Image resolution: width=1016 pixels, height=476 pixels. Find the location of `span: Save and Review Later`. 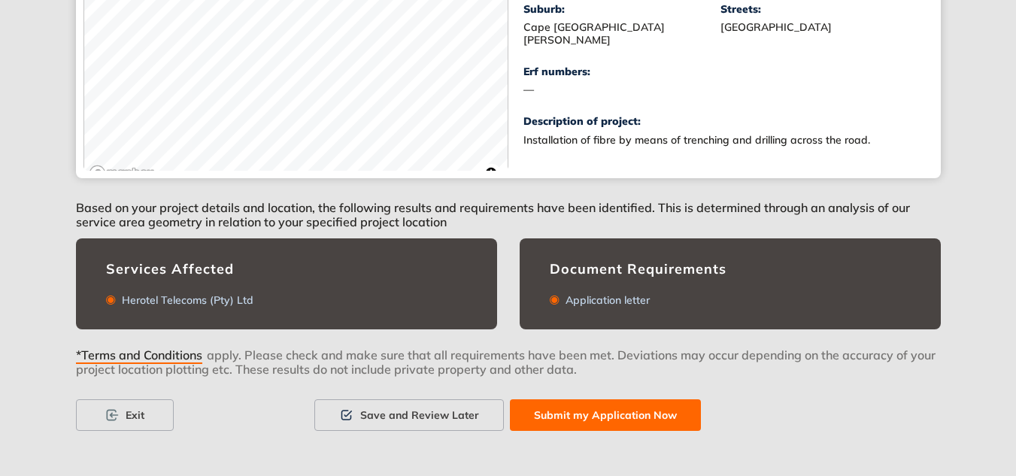

span: Save and Review Later is located at coordinates (420, 415).